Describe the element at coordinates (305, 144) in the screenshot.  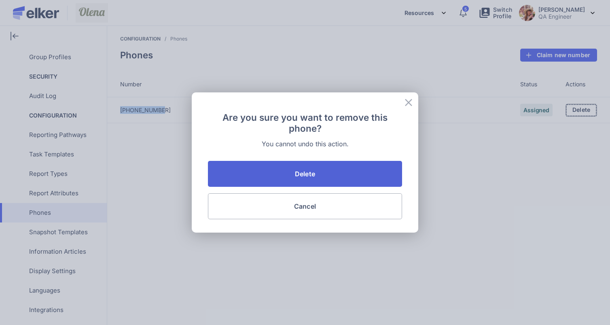
I see `p: You cannot undo this action.` at that location.